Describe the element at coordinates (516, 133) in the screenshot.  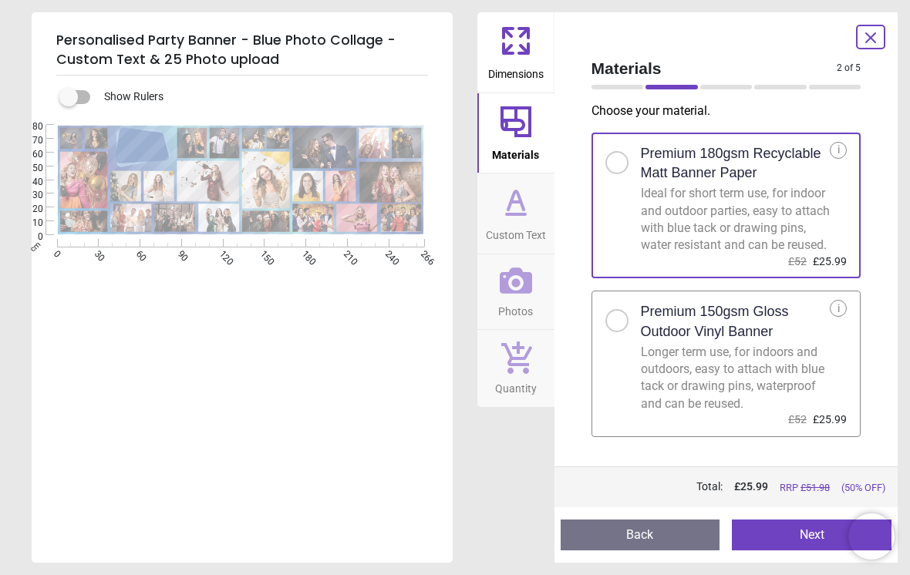
I see `button: Materials` at that location.